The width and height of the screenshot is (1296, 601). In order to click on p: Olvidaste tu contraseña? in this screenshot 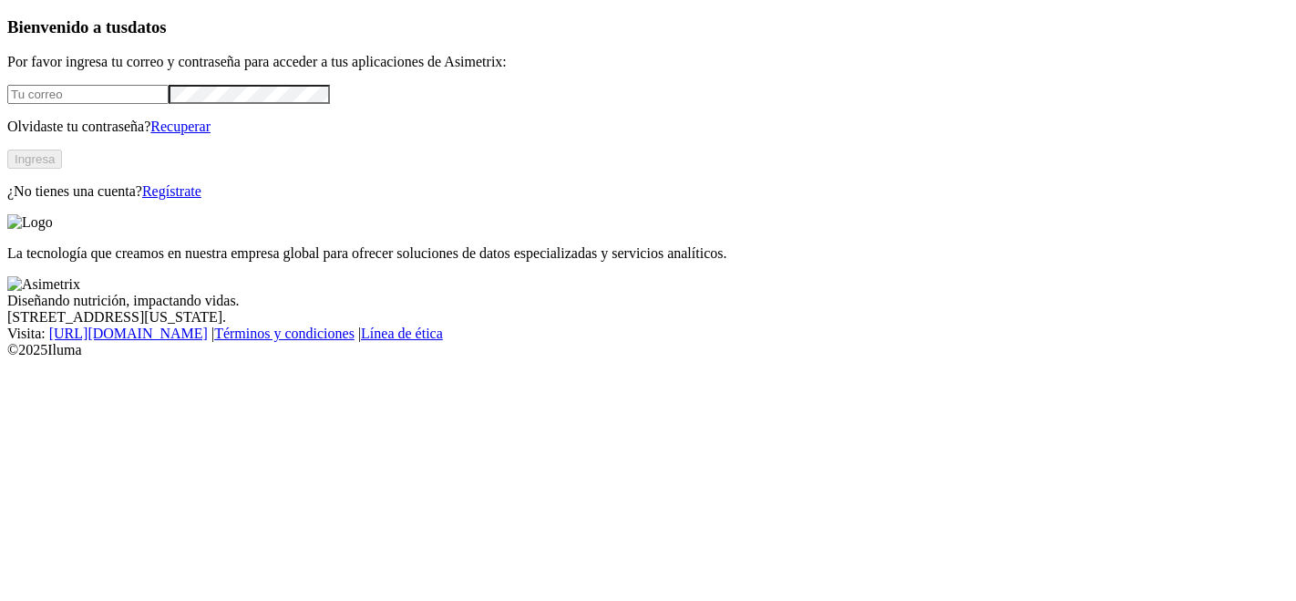, I will do `click(648, 127)`.